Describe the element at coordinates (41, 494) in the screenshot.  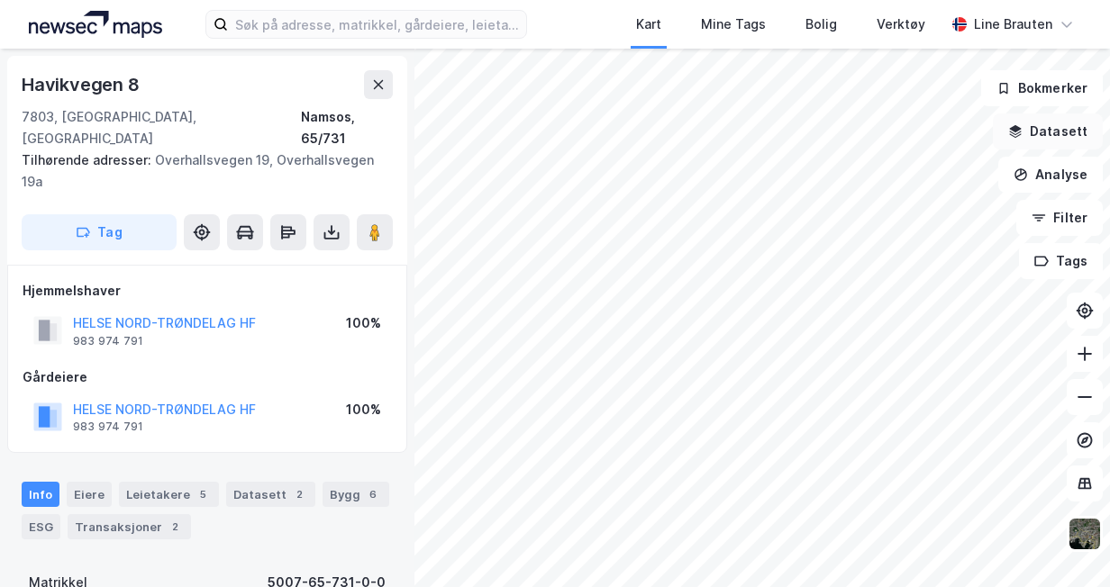
I see `div: Info` at that location.